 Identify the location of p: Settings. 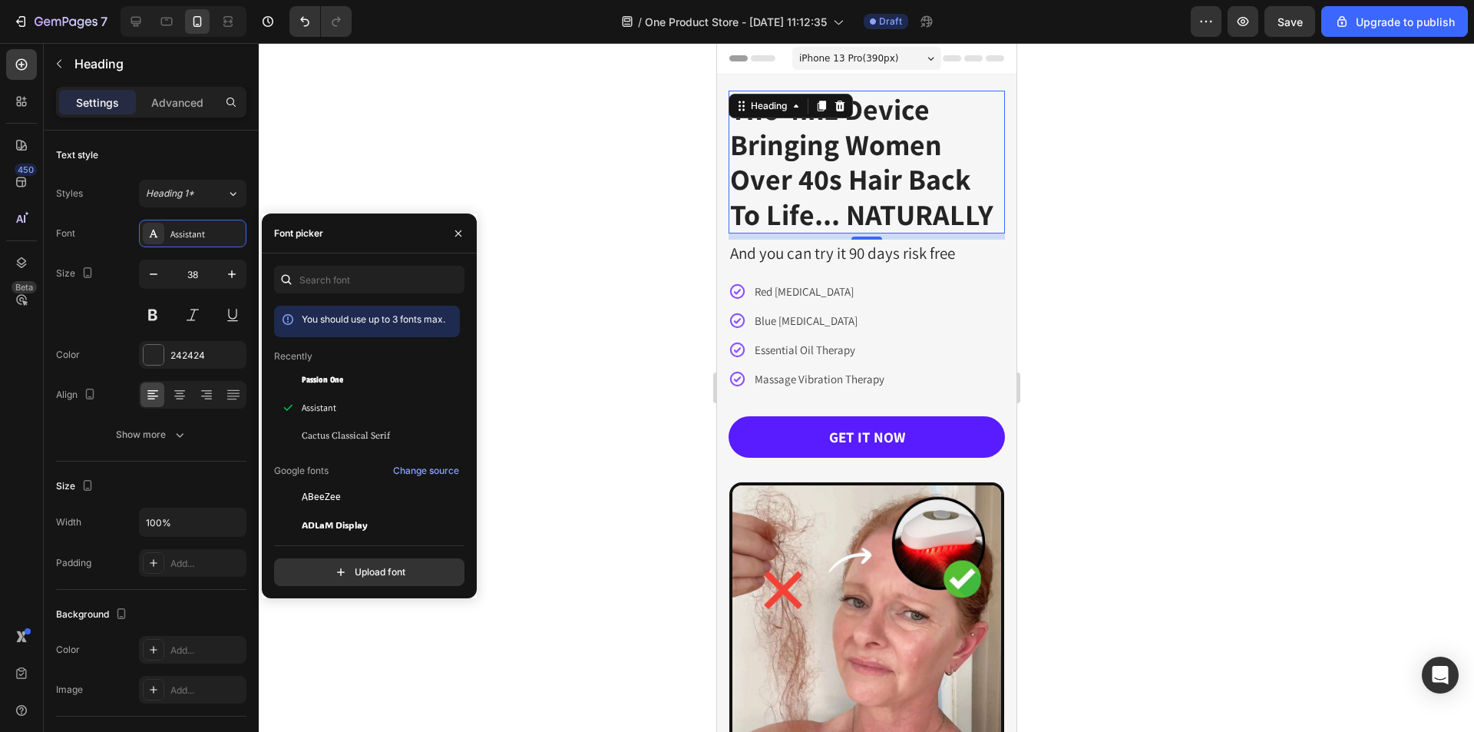
(98, 102).